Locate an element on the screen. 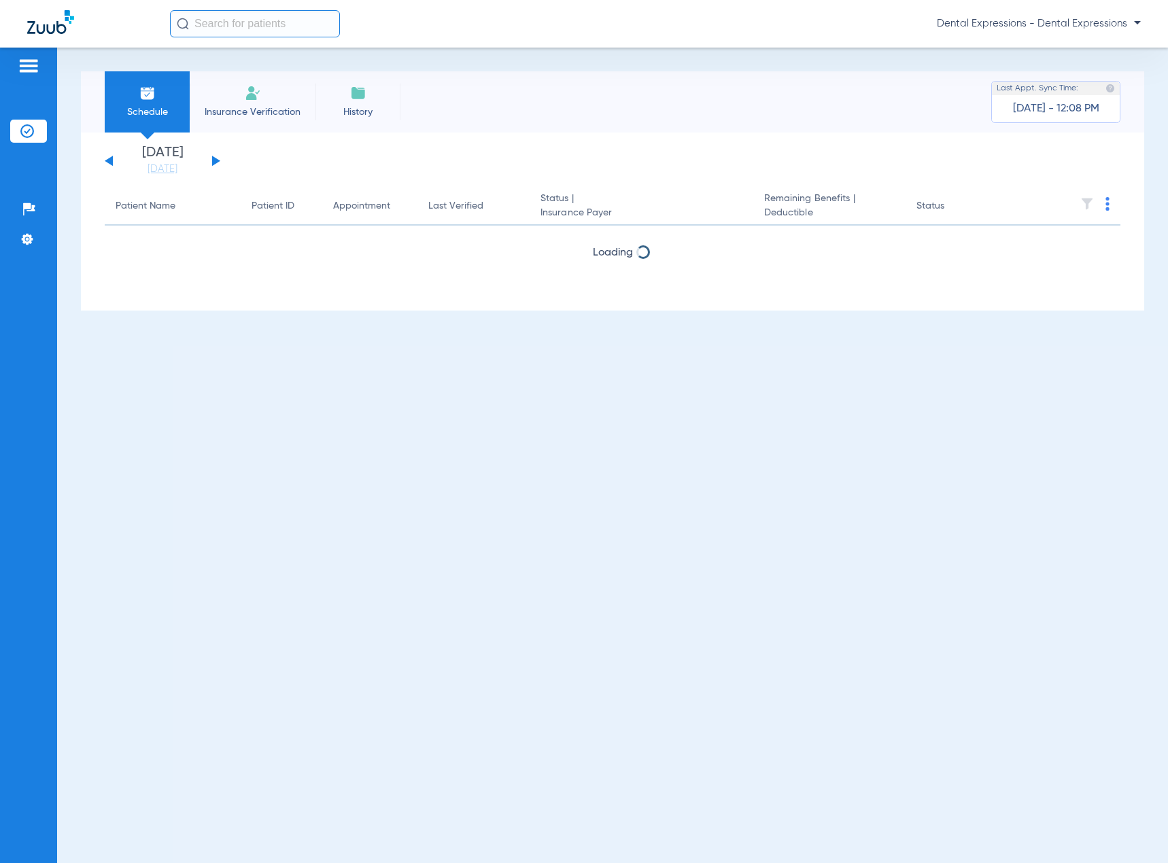 Image resolution: width=1168 pixels, height=863 pixels. span: Last Appt. Sync Time: is located at coordinates (1037, 88).